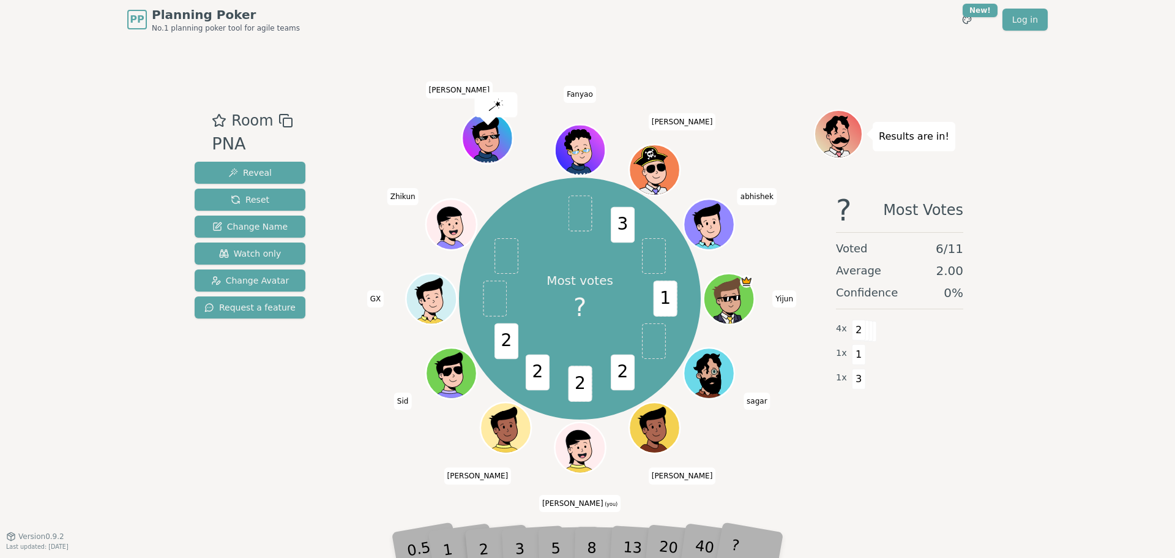 This screenshot has height=558, width=1175. Describe the element at coordinates (250, 200) in the screenshot. I see `span: Reset` at that location.